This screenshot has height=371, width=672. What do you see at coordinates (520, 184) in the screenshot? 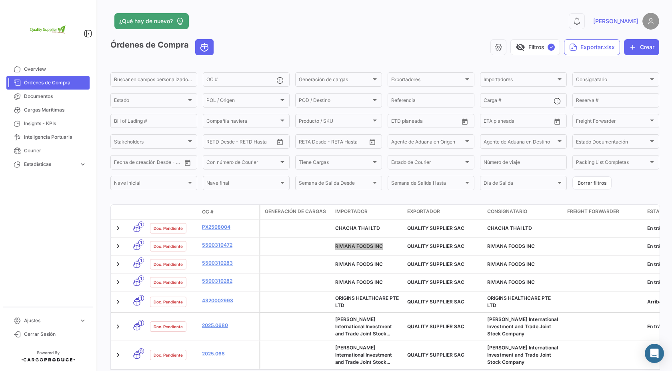
I see `span: Día de Salida` at bounding box center [520, 184].